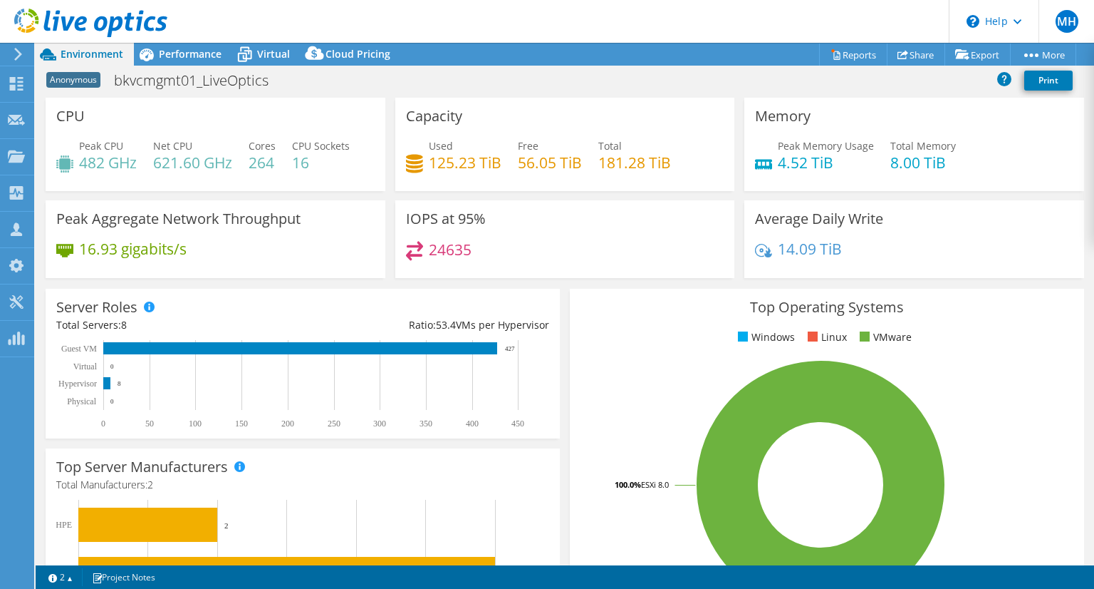  What do you see at coordinates (434, 116) in the screenshot?
I see `h3: Capacity` at bounding box center [434, 116].